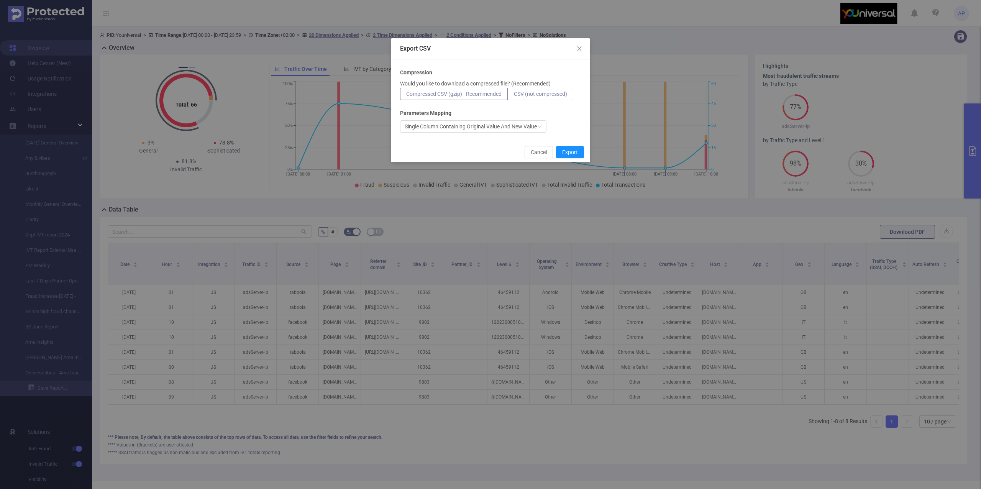 The width and height of the screenshot is (981, 489). I want to click on button: Cancel, so click(539, 152).